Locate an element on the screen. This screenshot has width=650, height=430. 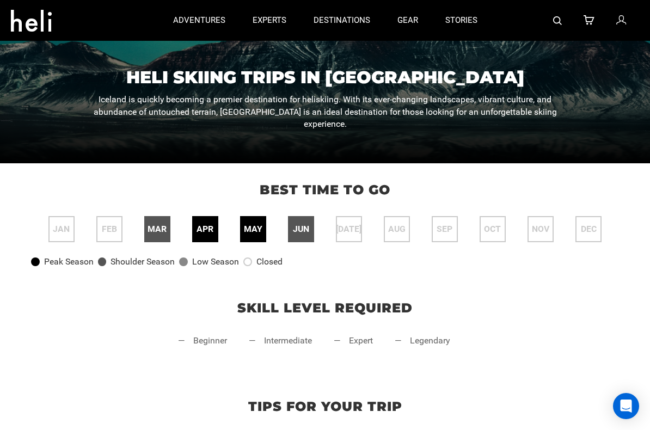
span: Peak Season is located at coordinates (69, 262).